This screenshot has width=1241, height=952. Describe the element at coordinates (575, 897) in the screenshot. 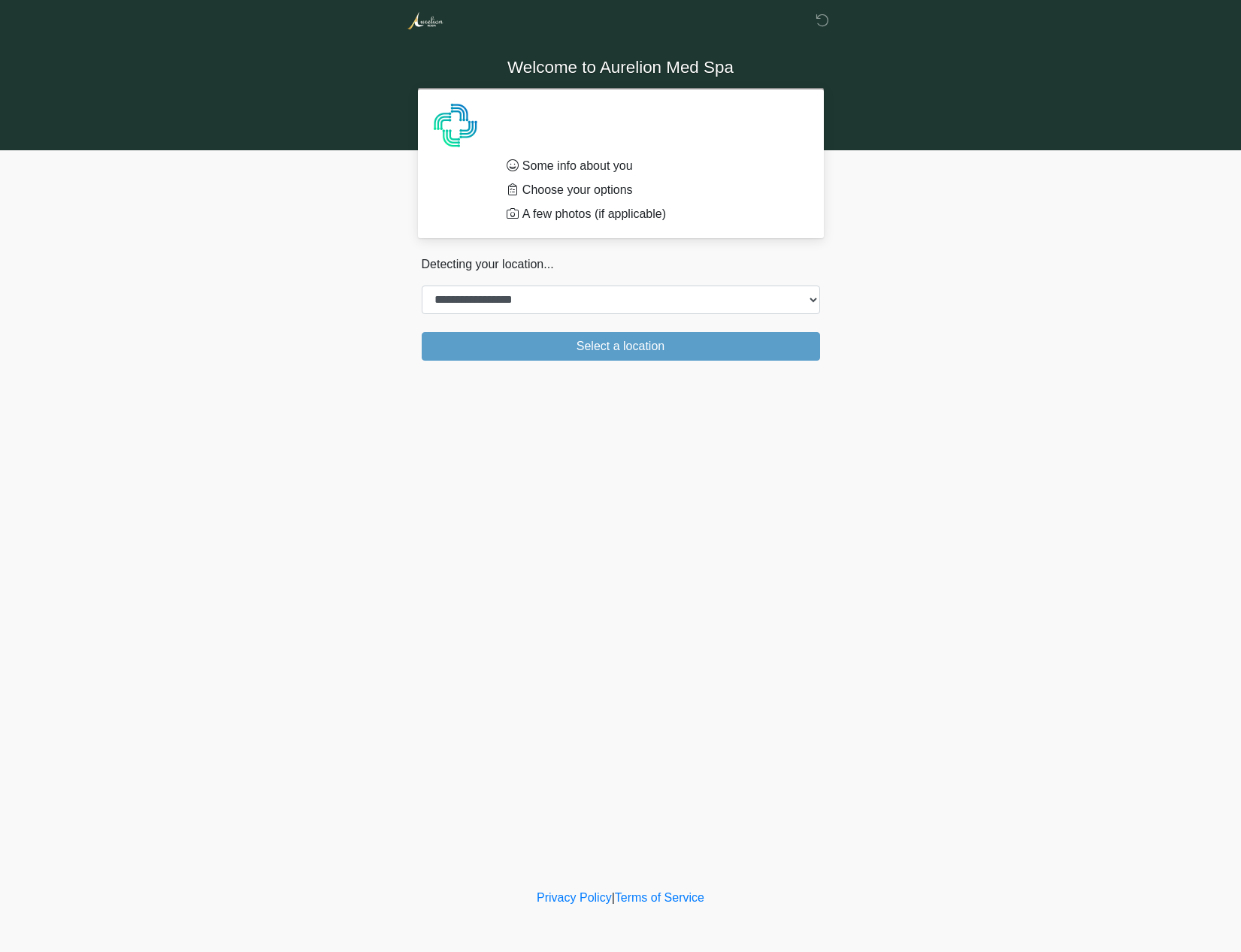

I see `a: Privacy Policy` at that location.